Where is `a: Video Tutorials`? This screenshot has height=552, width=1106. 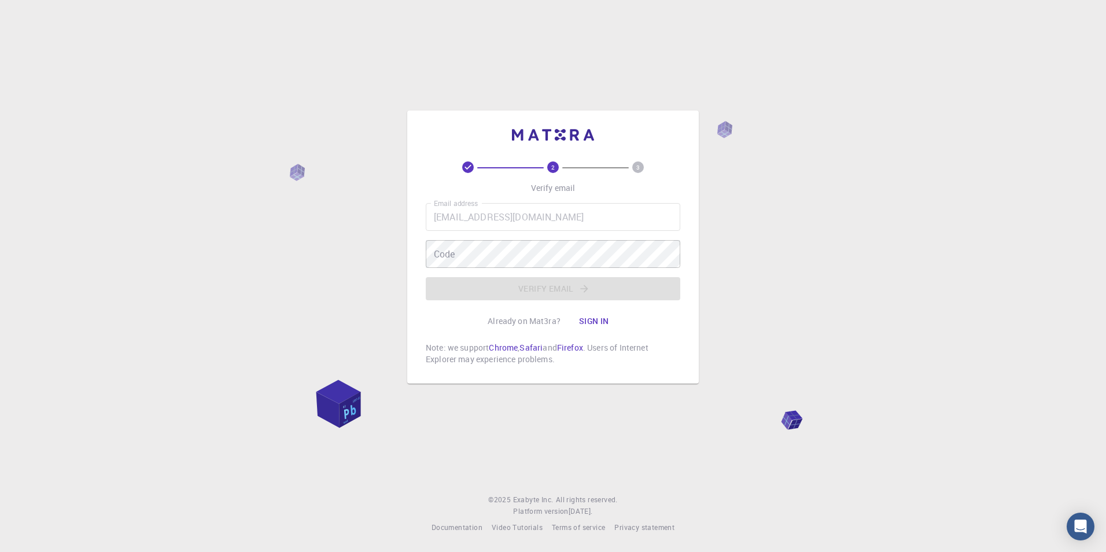
a: Video Tutorials is located at coordinates (517, 527).